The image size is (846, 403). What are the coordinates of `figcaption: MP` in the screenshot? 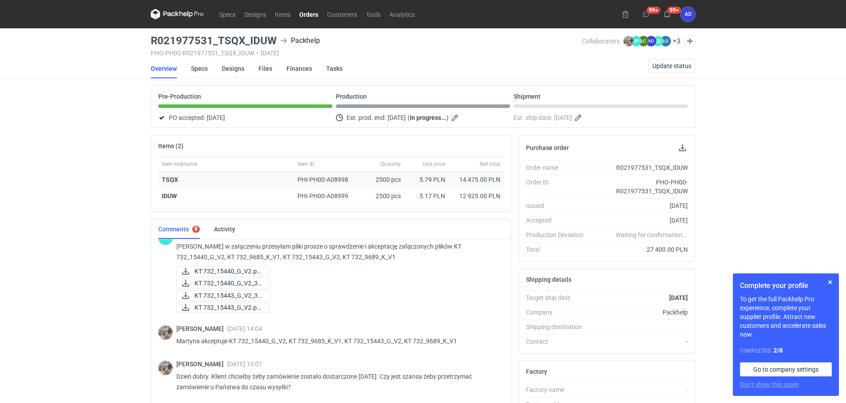 It's located at (636, 41).